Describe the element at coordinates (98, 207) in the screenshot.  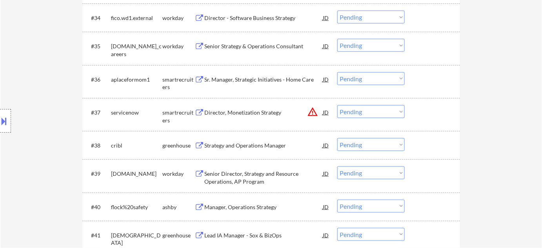
I see `div: #40` at that location.